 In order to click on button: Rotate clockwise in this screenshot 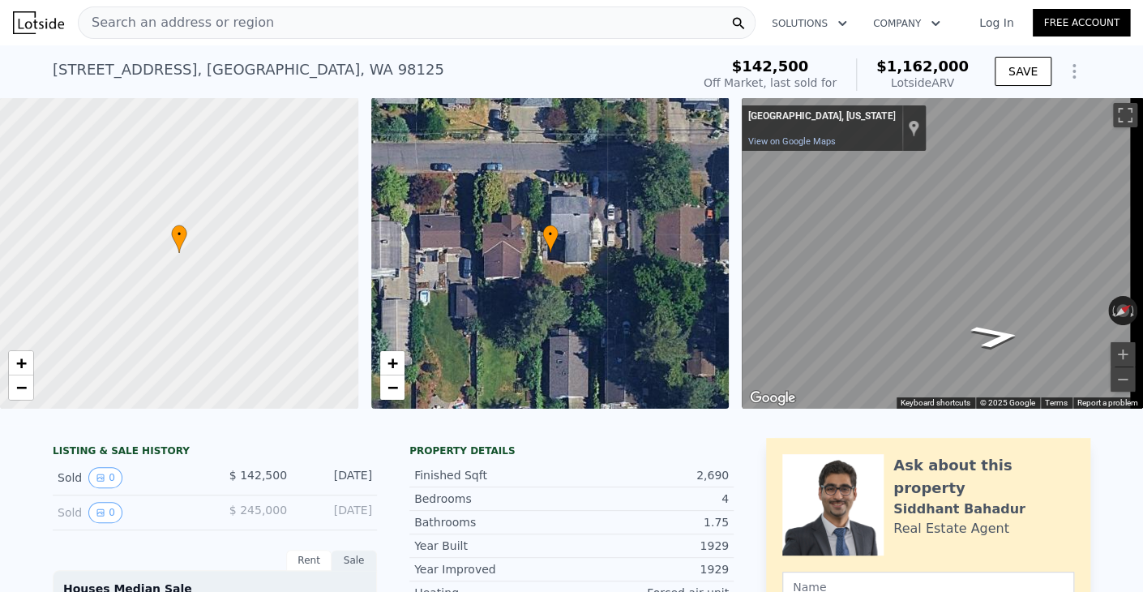, I will do `click(1133, 310)`.